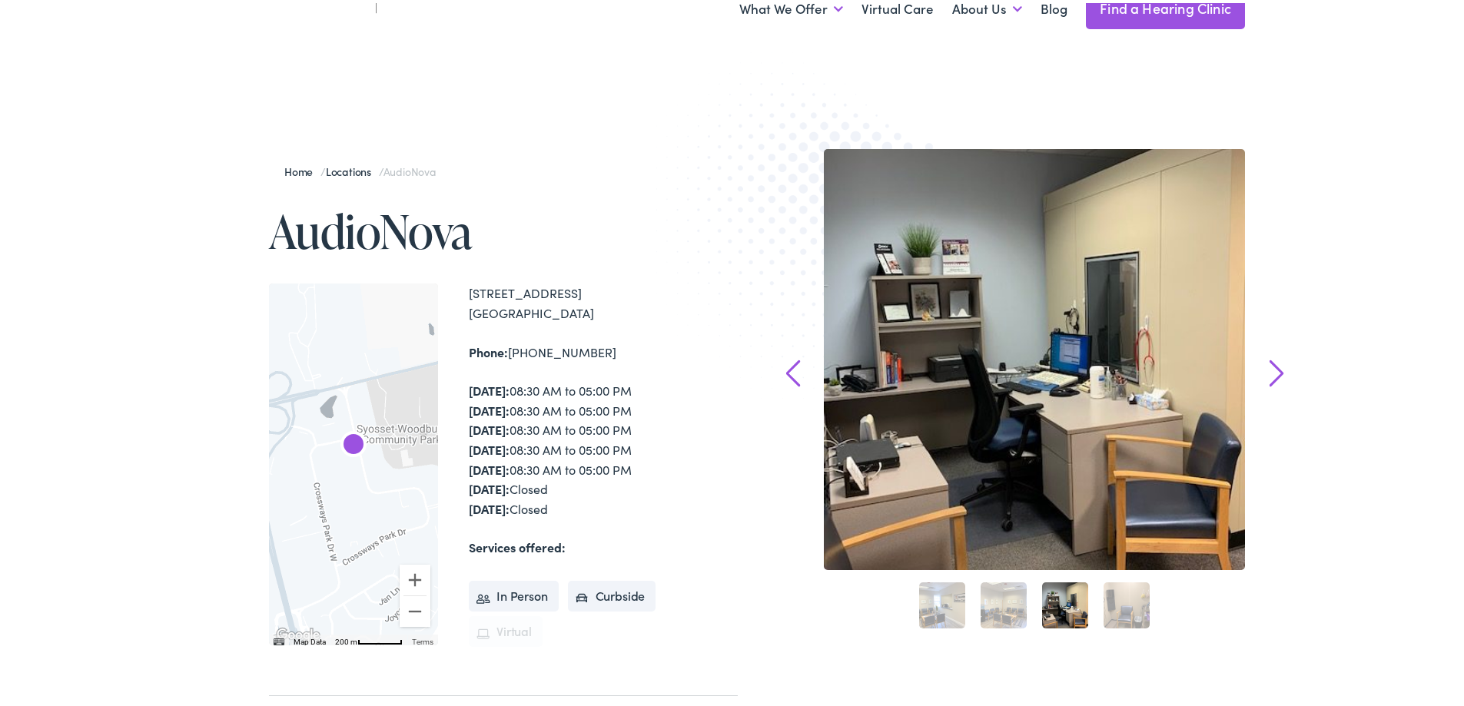 This screenshot has width=1464, height=706. What do you see at coordinates (279, 639) in the screenshot?
I see `button: Keyboard shortcuts` at bounding box center [279, 639].